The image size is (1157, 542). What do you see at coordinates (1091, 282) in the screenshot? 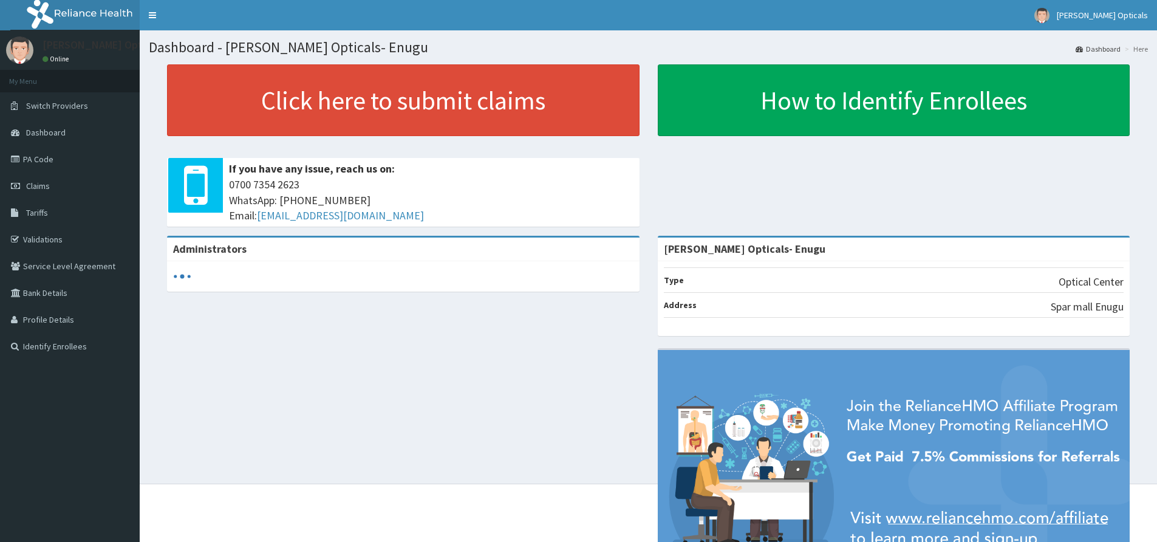
I see `p: Optical Center` at bounding box center [1091, 282].